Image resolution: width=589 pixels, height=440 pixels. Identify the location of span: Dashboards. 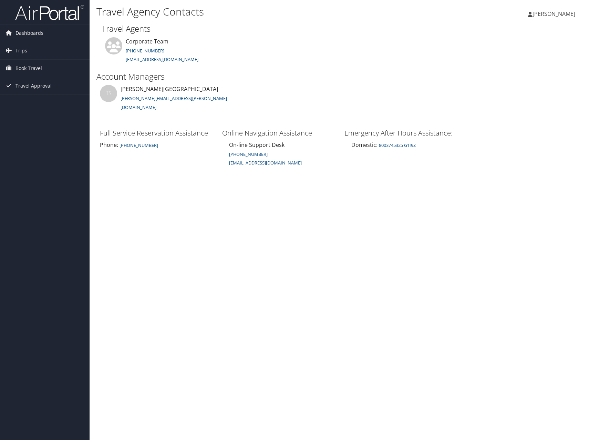
(29, 33).